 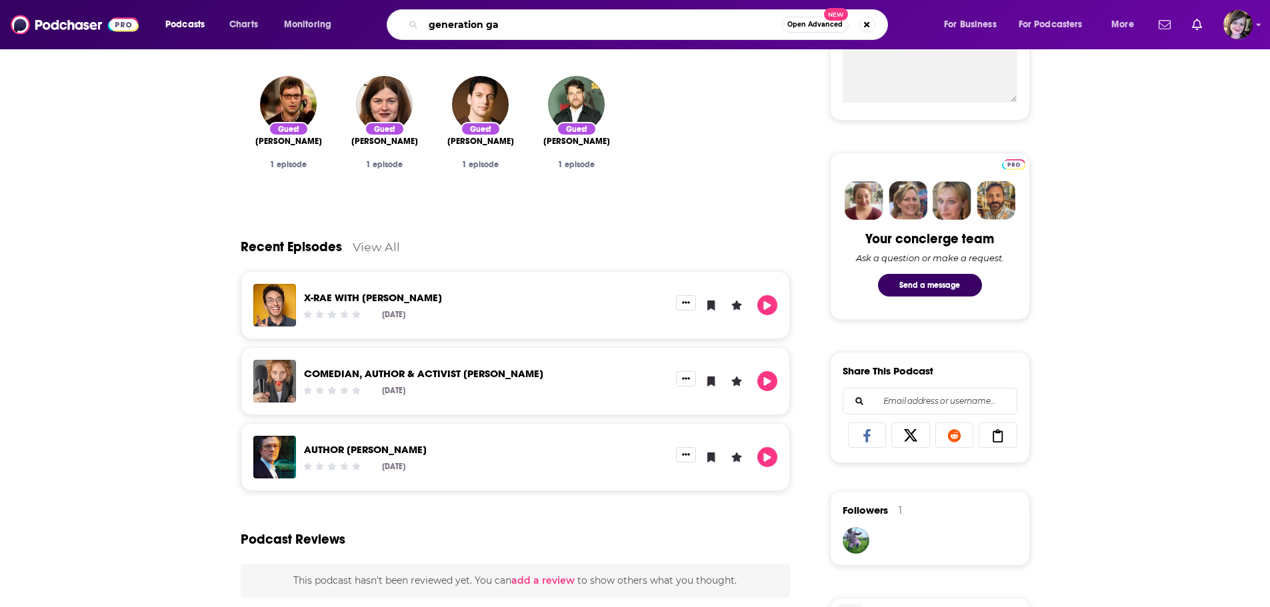 I want to click on div: Search podcasts, credits, & more..., so click(x=650, y=25).